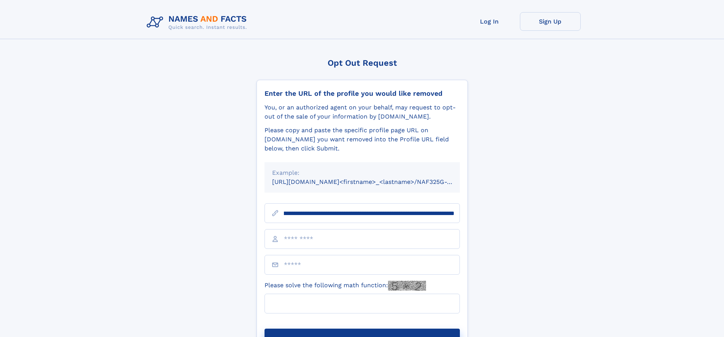  What do you see at coordinates (345, 286) in the screenshot?
I see `label: Please solve the following math function:` at bounding box center [345, 286].